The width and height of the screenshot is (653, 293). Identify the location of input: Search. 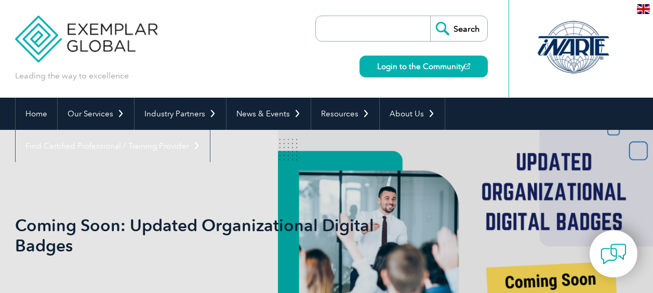
(459, 29).